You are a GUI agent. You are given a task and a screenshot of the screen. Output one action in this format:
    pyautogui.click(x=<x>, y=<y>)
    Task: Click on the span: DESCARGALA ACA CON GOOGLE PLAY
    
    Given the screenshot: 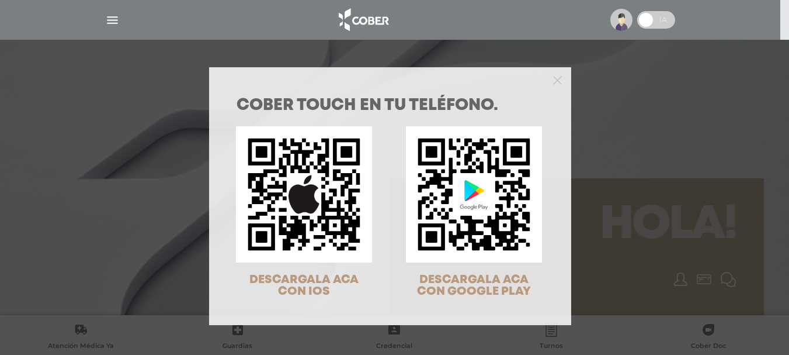 What is the action you would take?
    pyautogui.click(x=474, y=285)
    